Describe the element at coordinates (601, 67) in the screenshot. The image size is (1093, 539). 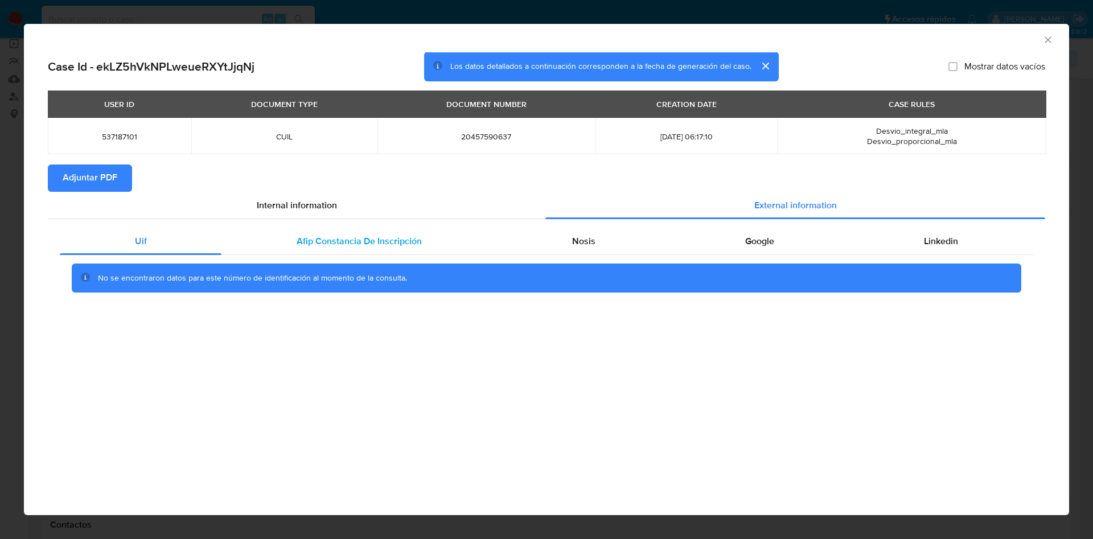
I see `span: Los datos detallados a continuación corresponden a la fecha de generación del caso.` at that location.